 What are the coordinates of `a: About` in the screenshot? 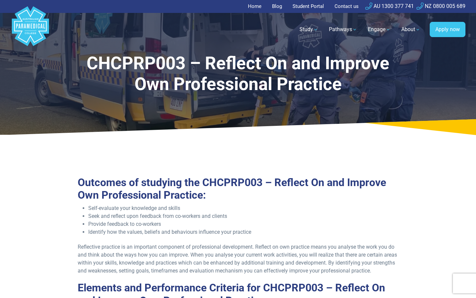 It's located at (411, 29).